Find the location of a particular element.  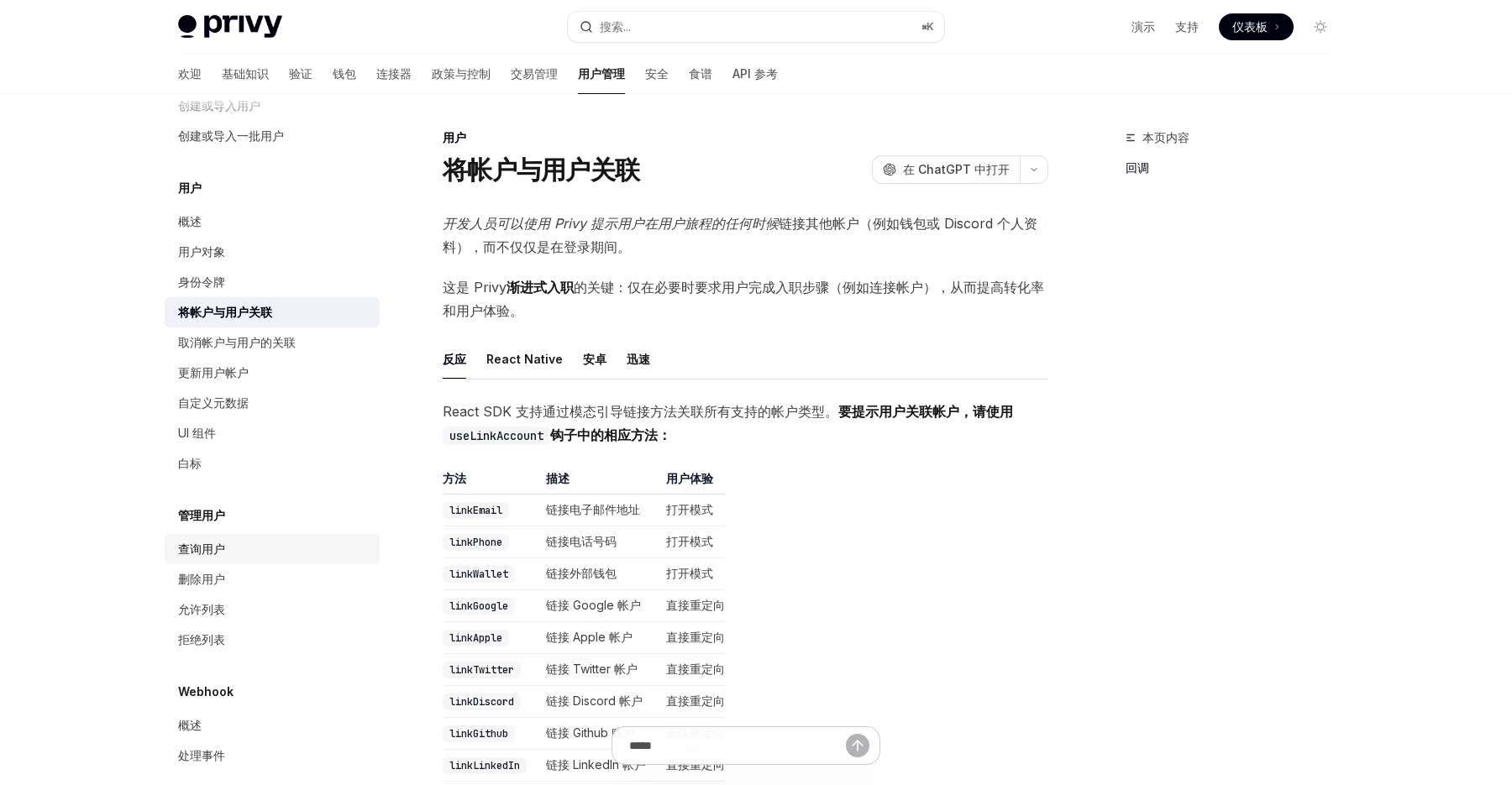

font: 验证 is located at coordinates (301, 74).